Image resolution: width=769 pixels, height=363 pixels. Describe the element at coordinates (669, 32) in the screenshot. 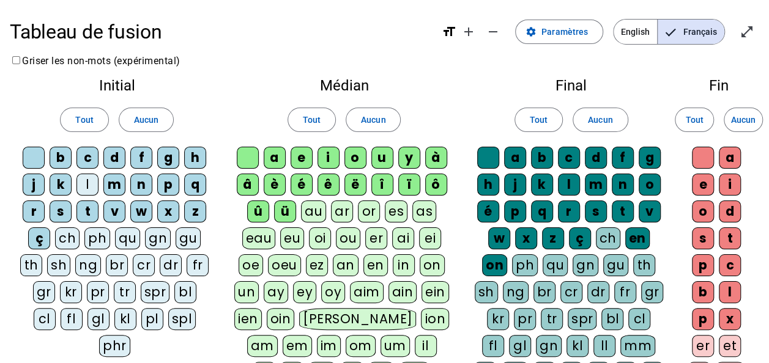

I see `mat-button-toggle-group: Language selection` at that location.